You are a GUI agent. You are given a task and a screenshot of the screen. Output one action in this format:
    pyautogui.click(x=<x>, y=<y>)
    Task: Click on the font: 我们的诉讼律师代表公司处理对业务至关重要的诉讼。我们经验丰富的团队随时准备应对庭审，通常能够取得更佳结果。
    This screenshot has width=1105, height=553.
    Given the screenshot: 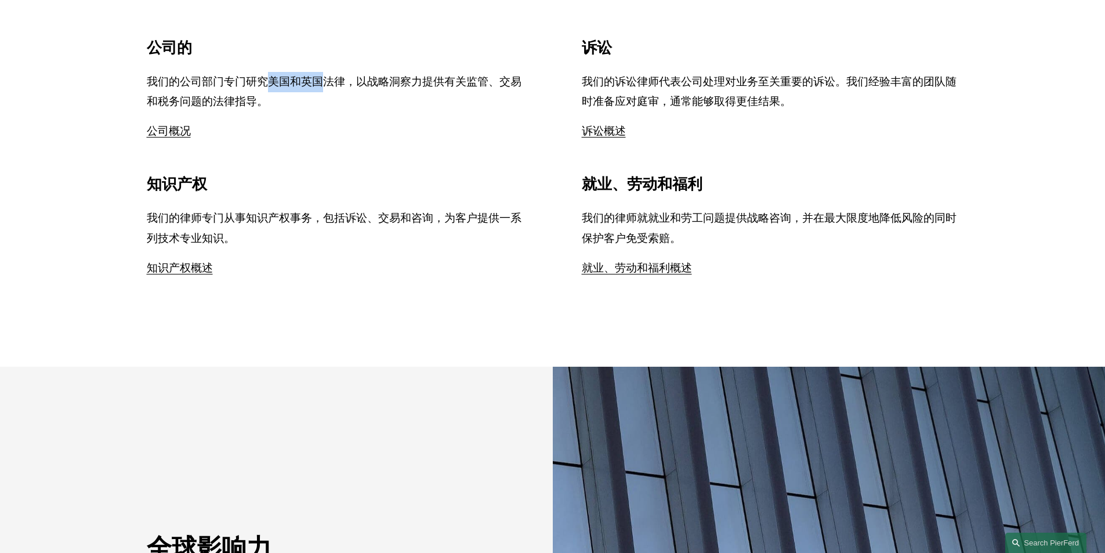 What is the action you would take?
    pyautogui.click(x=769, y=92)
    